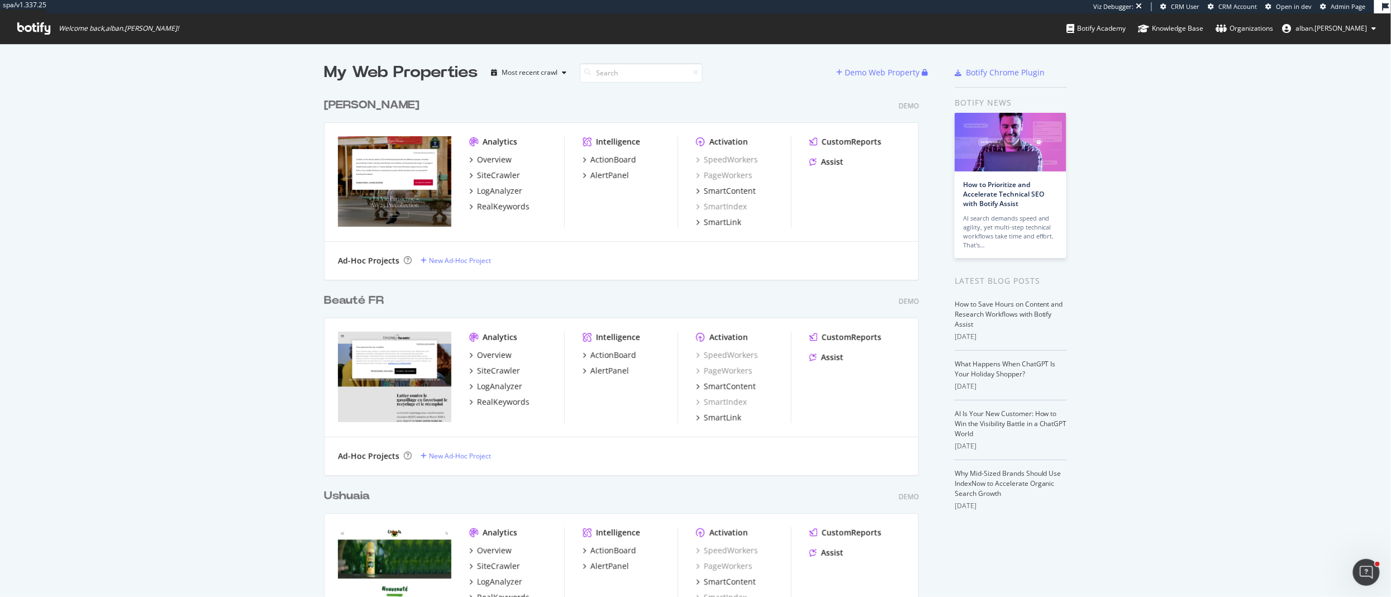 Image resolution: width=1391 pixels, height=597 pixels. Describe the element at coordinates (499, 402) in the screenshot. I see `a: RealKeywords` at that location.